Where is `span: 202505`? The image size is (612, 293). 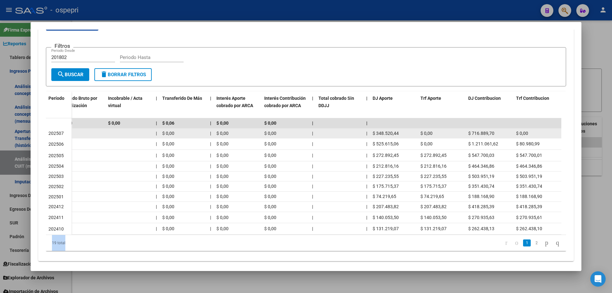 span: 202505 is located at coordinates (56, 156).